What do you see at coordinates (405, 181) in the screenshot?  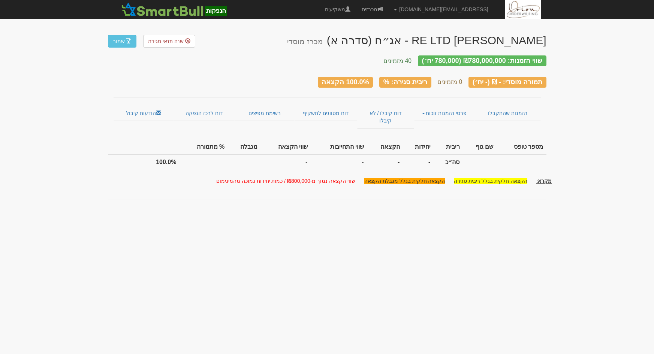 I see `span: הקצאה חלקית בגלל מגבלת הקצאה` at bounding box center [405, 181].